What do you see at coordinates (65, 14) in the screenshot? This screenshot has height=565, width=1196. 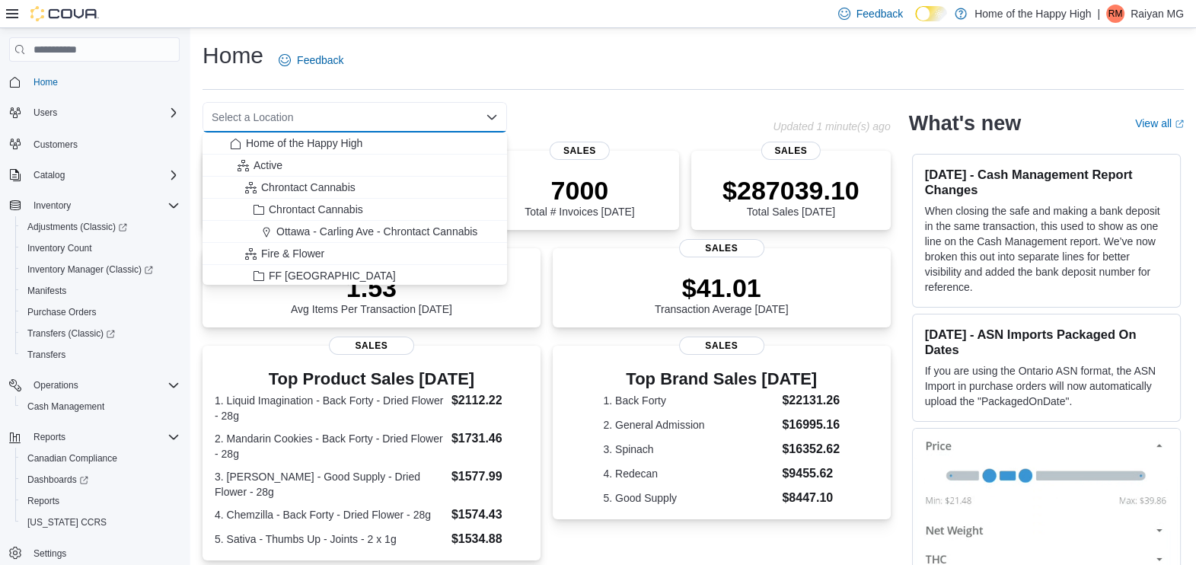 I see `img: Cova` at bounding box center [65, 14].